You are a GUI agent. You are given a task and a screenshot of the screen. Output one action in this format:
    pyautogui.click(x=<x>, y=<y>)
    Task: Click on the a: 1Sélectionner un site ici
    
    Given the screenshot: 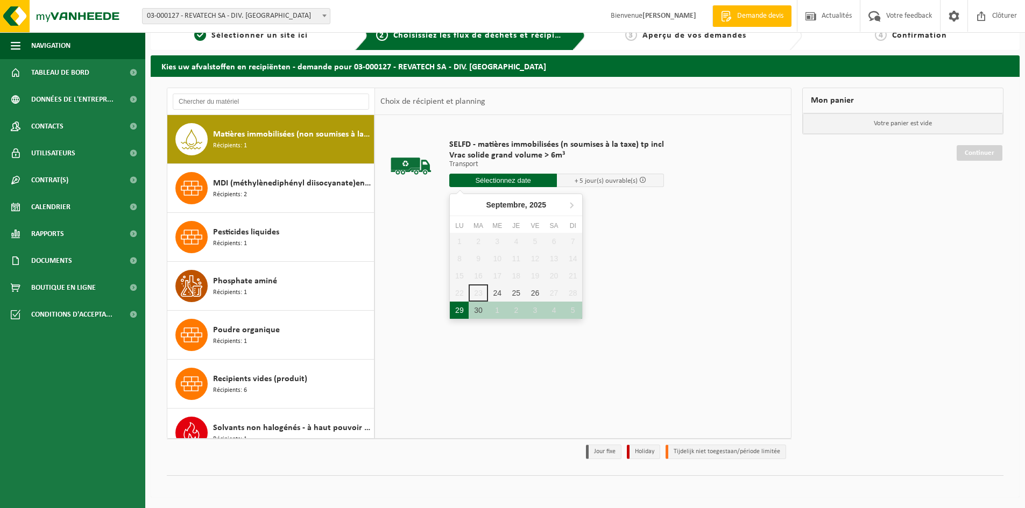 What is the action you would take?
    pyautogui.click(x=251, y=36)
    